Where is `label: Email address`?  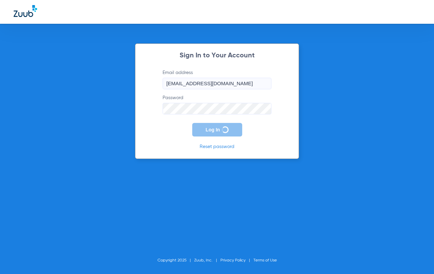
label: Email address is located at coordinates (217, 79).